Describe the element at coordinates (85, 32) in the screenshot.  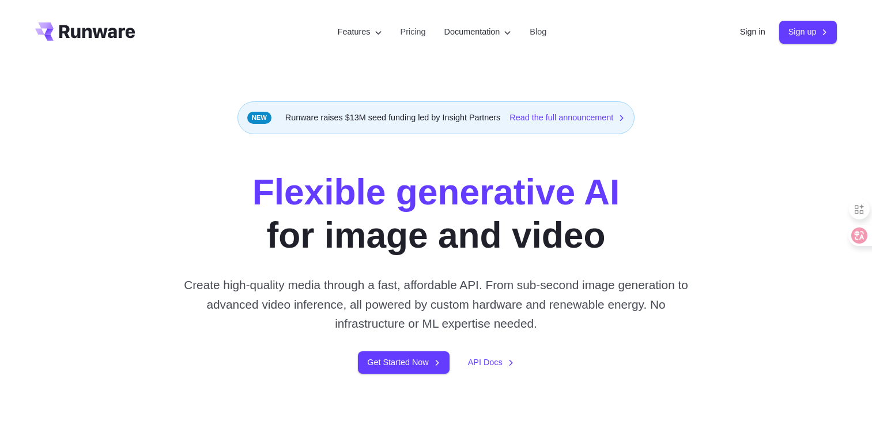
I see `a: Go to /` at that location.